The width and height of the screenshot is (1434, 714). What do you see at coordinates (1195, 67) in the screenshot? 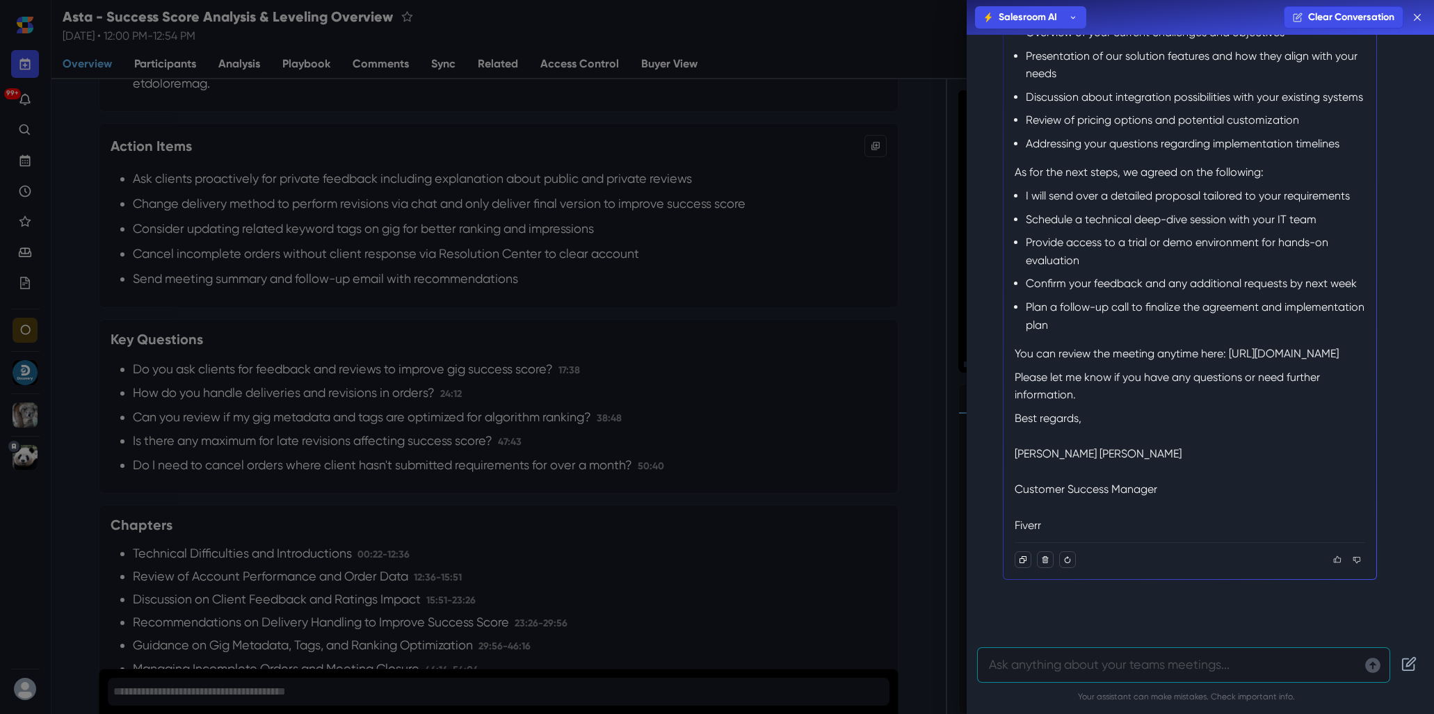
I see `li: Presentation of our solution features and how they align with your needs` at bounding box center [1195, 67].